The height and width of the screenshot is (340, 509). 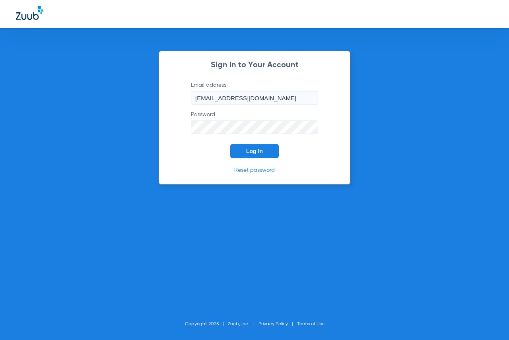 What do you see at coordinates (254, 170) in the screenshot?
I see `a: Reset password` at bounding box center [254, 170].